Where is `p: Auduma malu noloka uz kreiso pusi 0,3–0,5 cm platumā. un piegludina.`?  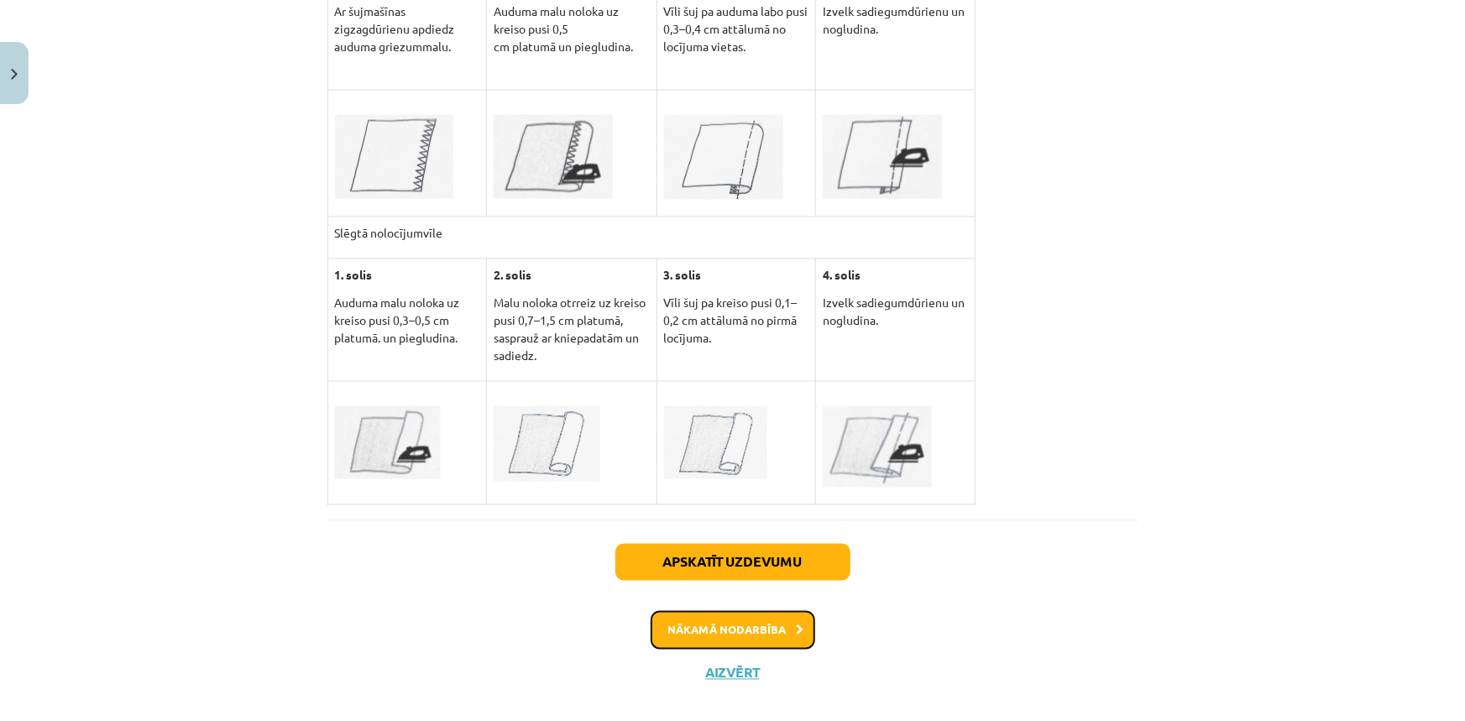
p: Auduma malu noloka uz kreiso pusi 0,3–0,5 cm platumā. un piegludina. is located at coordinates (407, 320).